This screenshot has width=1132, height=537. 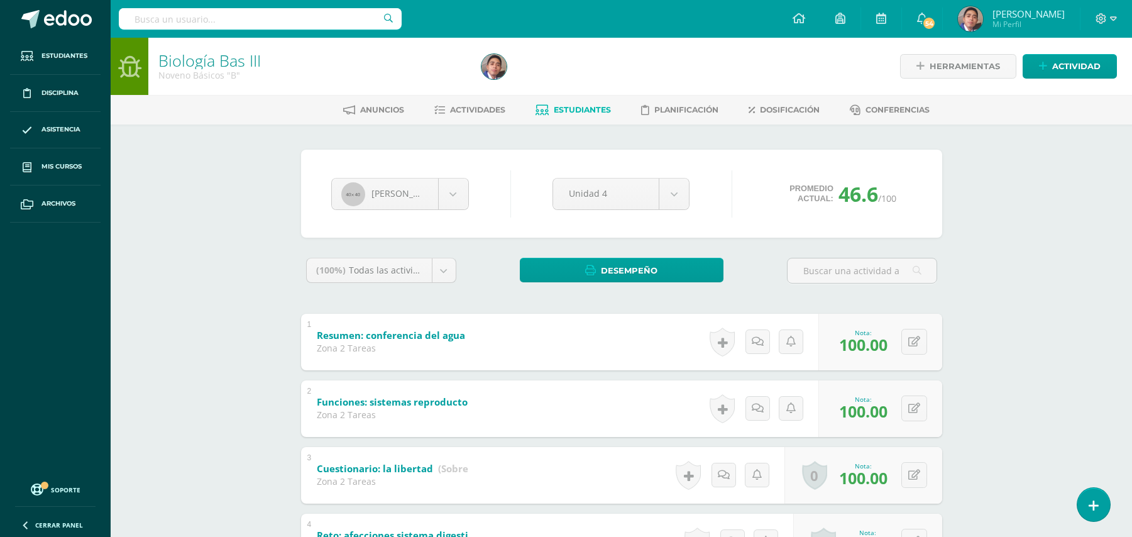 What do you see at coordinates (61, 130) in the screenshot?
I see `span: Asistencia` at bounding box center [61, 130].